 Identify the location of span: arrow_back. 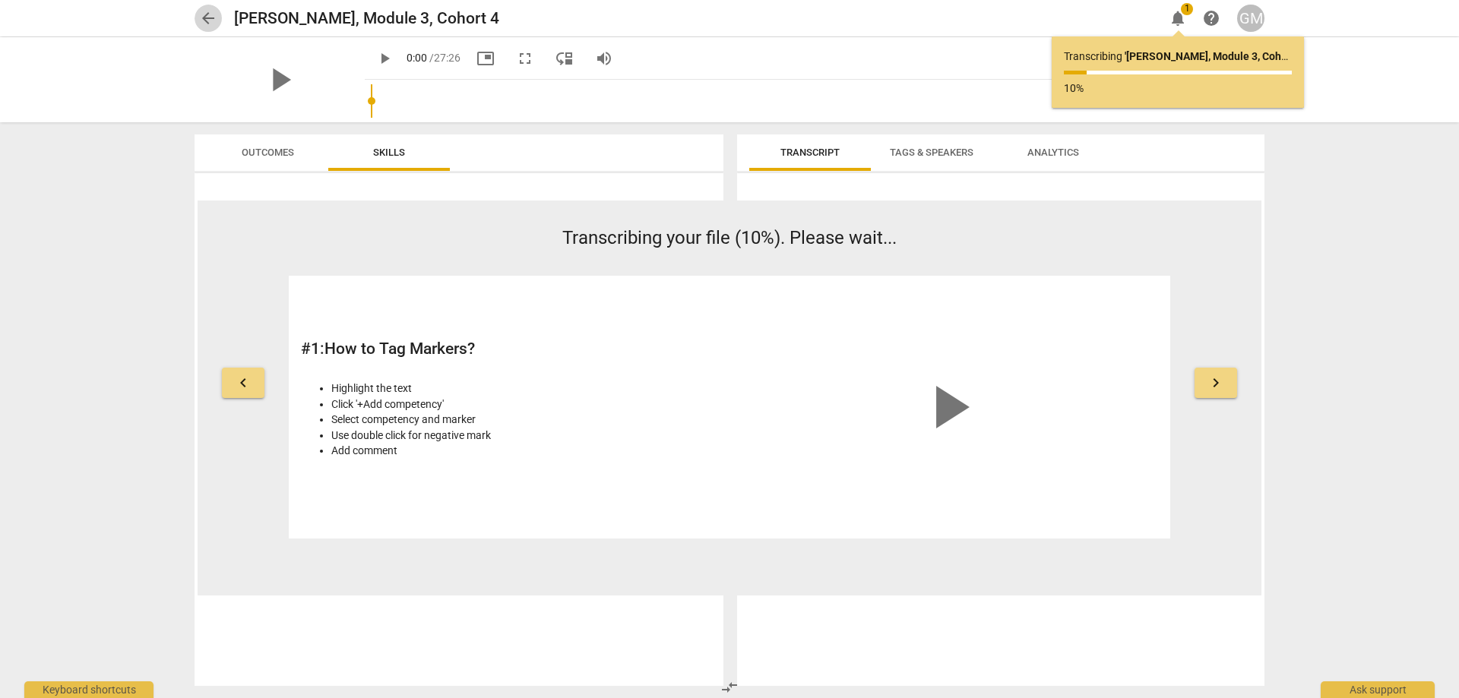
(208, 18).